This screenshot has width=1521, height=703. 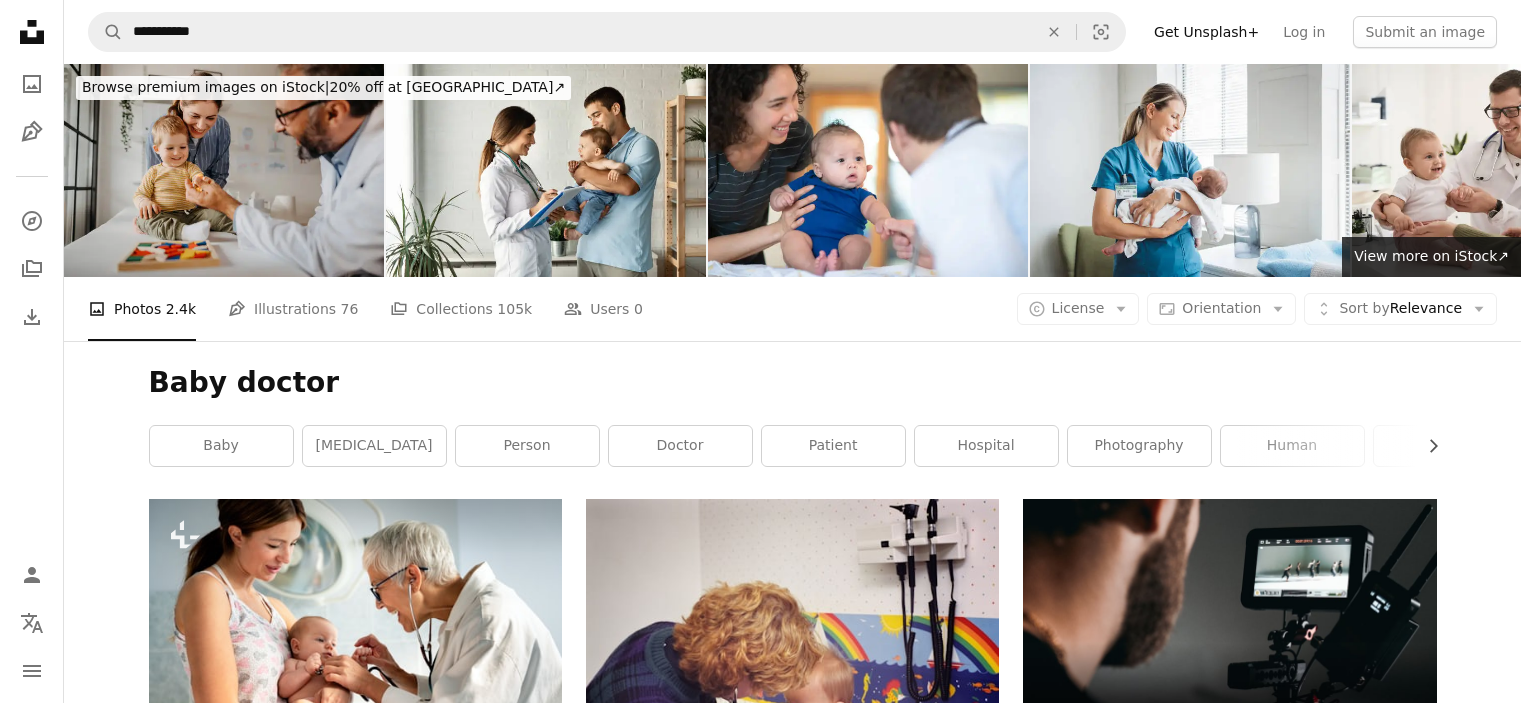 I want to click on span: License, so click(x=1078, y=308).